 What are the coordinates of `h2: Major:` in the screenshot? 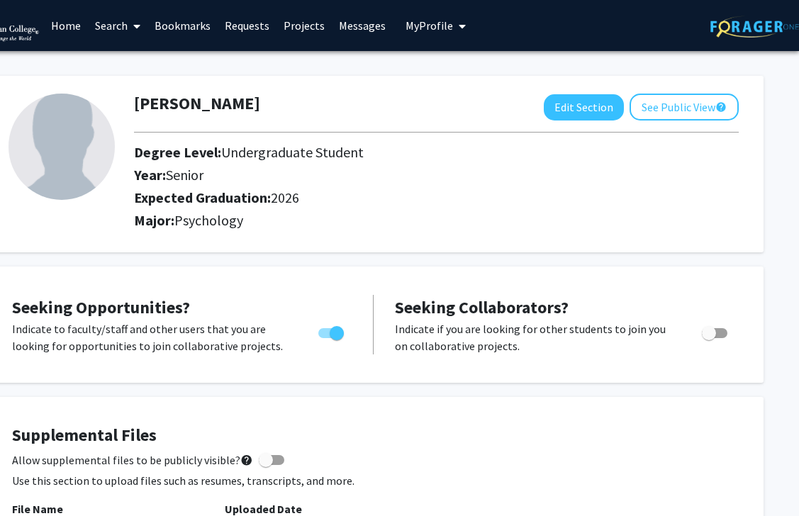 It's located at (436, 221).